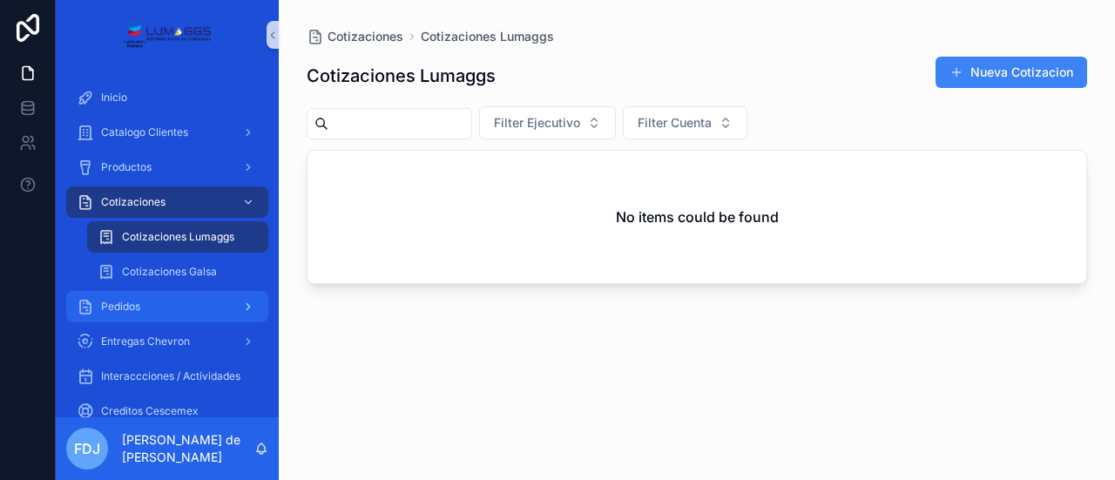 This screenshot has height=480, width=1115. I want to click on a: Catalogo Clientes, so click(167, 132).